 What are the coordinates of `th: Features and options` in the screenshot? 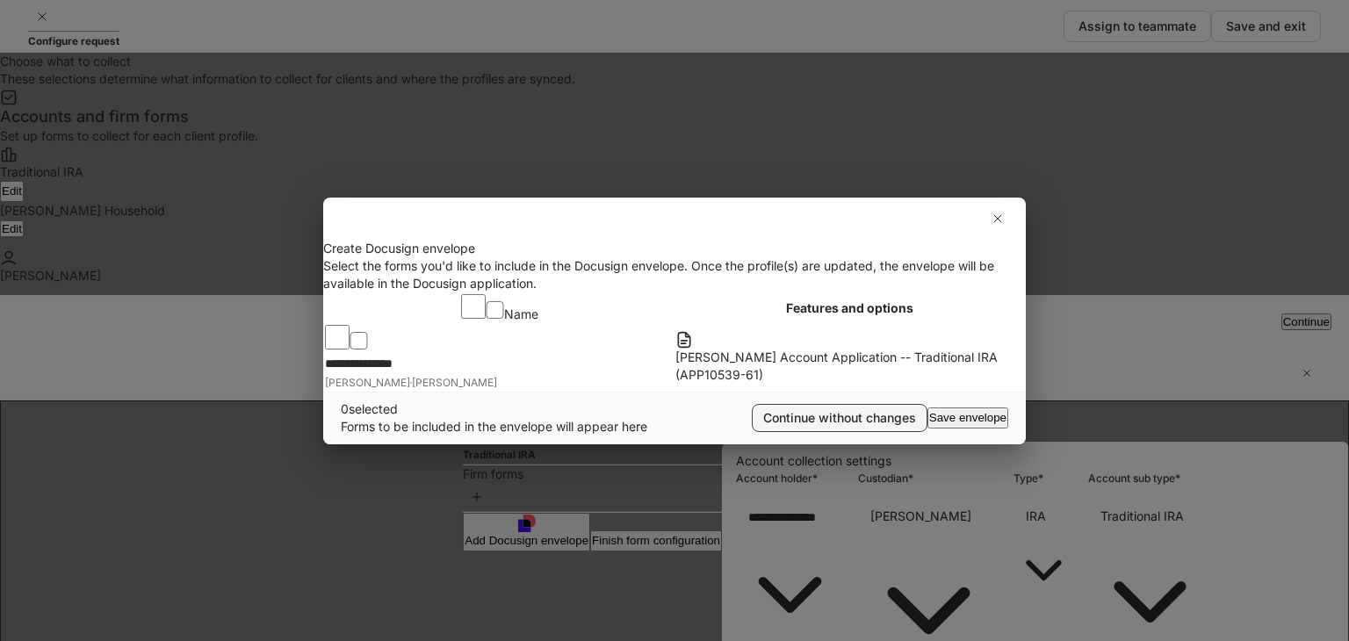 It's located at (849, 308).